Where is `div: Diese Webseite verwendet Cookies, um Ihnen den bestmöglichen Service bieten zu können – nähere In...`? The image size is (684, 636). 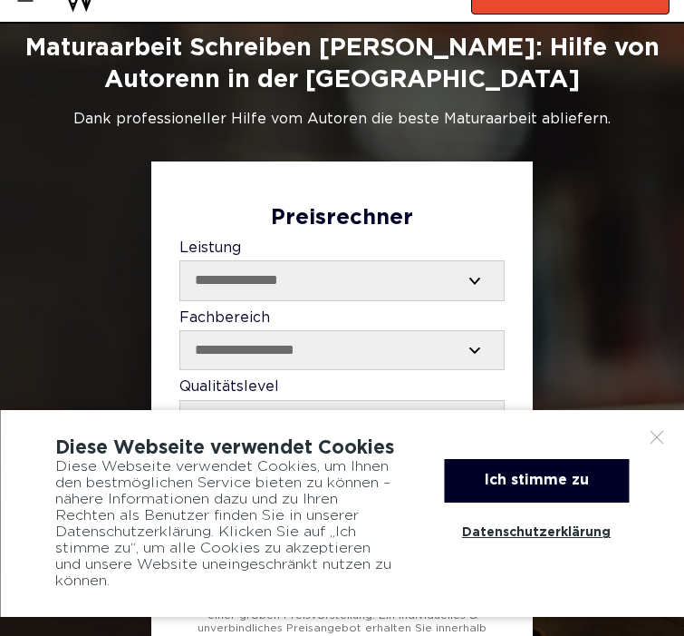
div: Diese Webseite verwendet Cookies, um Ihnen den bestmöglichen Service bieten zu können – nähere In... is located at coordinates (227, 524).